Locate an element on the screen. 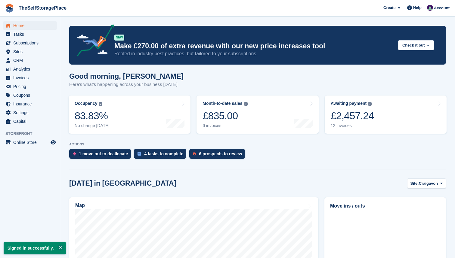 The width and height of the screenshot is (455, 258). div: 6 invoices is located at coordinates (225, 126).